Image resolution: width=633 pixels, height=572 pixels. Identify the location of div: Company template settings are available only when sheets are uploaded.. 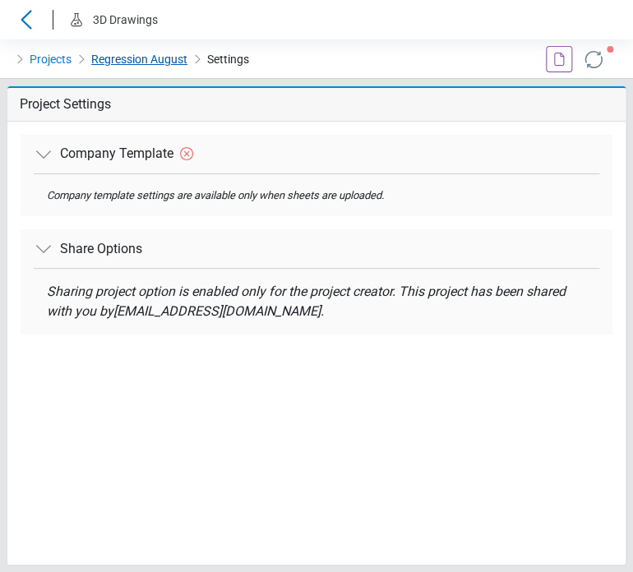
(316, 196).